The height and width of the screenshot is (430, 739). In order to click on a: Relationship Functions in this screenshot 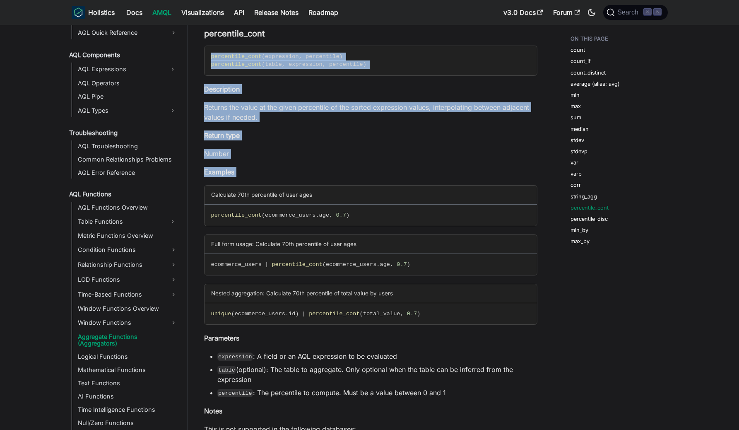, I will do `click(127, 264)`.